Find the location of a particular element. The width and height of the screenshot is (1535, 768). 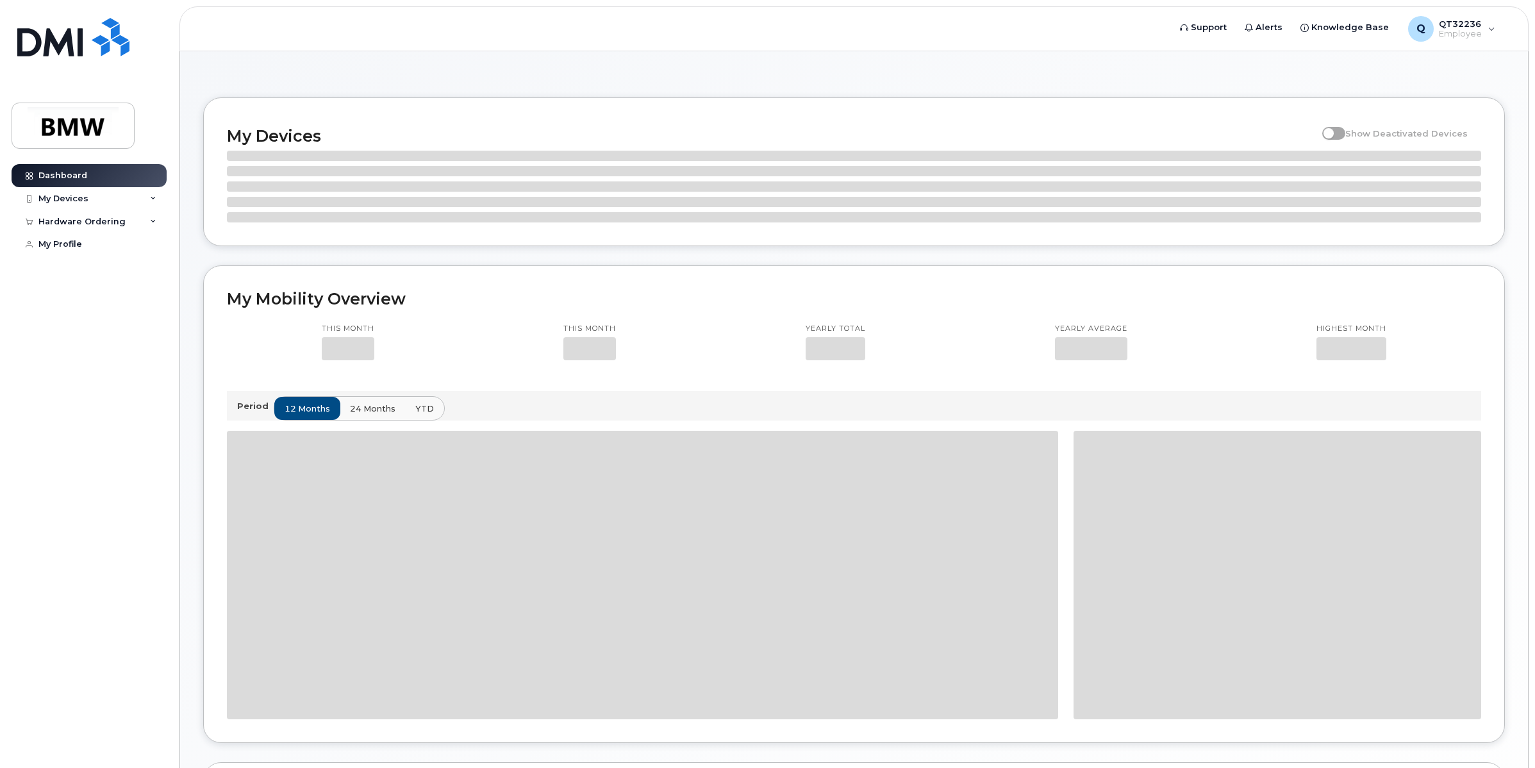

p: Yearly average is located at coordinates (1091, 329).